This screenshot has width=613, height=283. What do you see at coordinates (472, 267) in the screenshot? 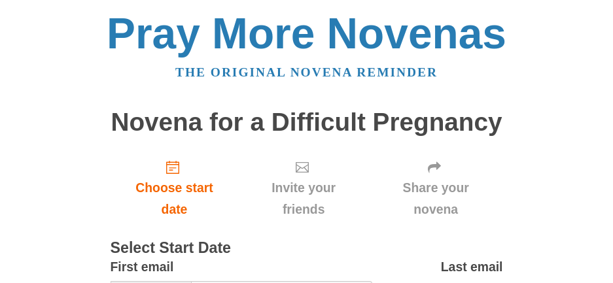
I see `label: Last email` at bounding box center [472, 267].